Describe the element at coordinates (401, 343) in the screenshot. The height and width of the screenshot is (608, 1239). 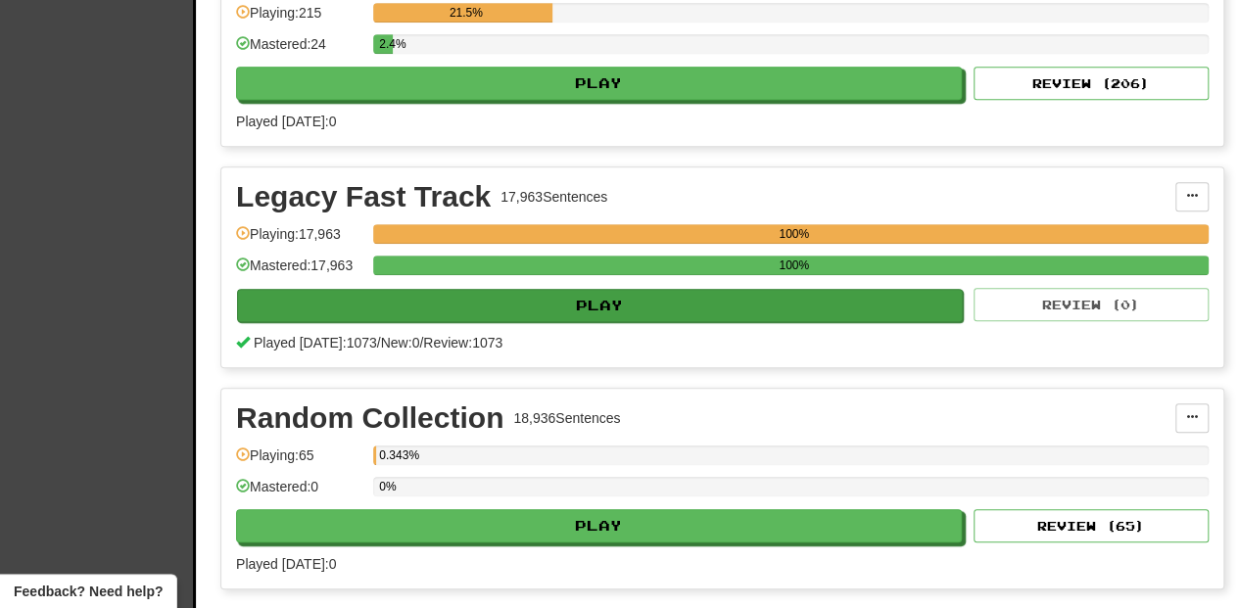
I see `span: New: 0` at that location.